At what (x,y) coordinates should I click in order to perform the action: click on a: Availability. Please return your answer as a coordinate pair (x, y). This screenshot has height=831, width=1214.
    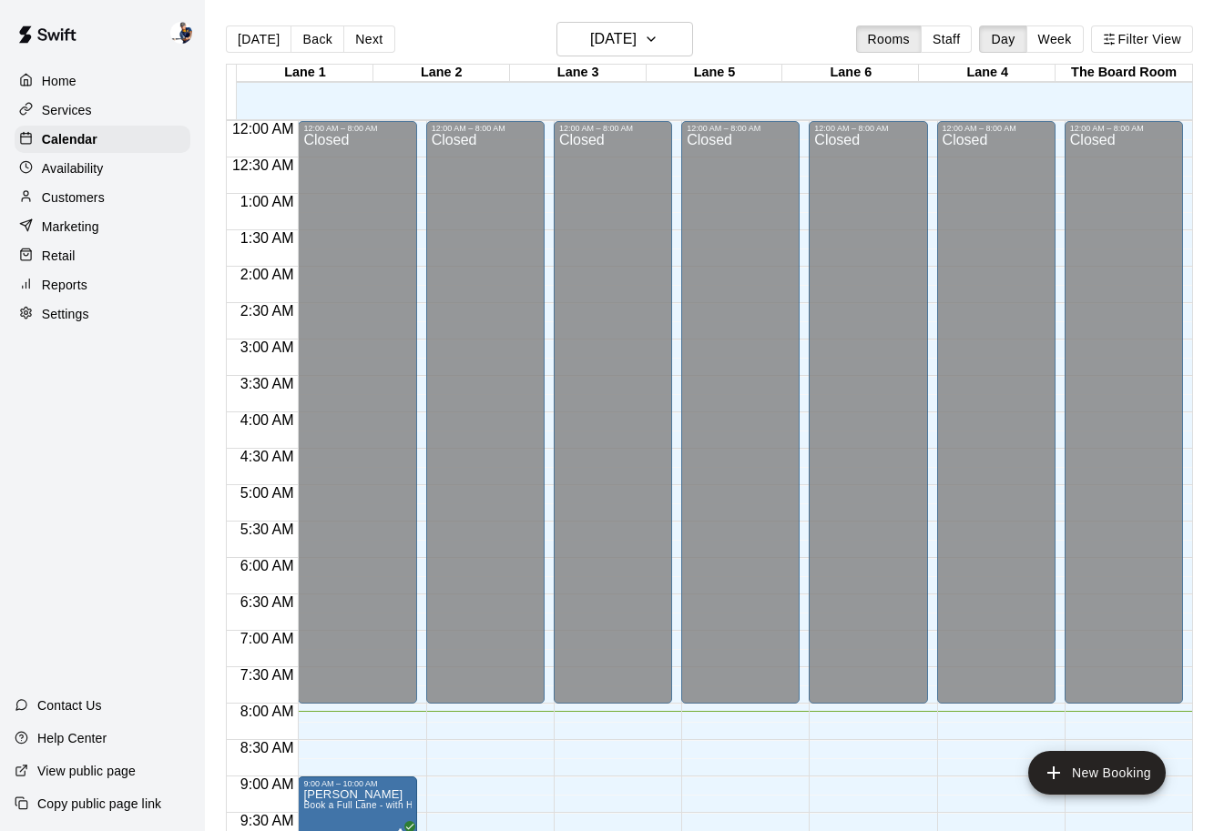
    Looking at the image, I should click on (102, 168).